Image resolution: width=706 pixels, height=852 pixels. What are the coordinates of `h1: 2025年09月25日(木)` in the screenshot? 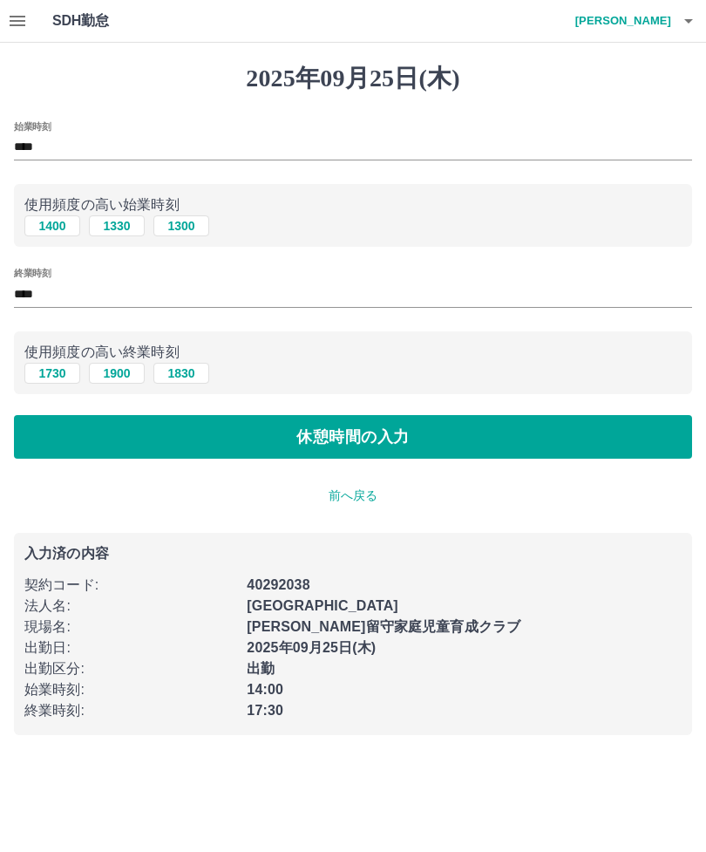 It's located at (353, 78).